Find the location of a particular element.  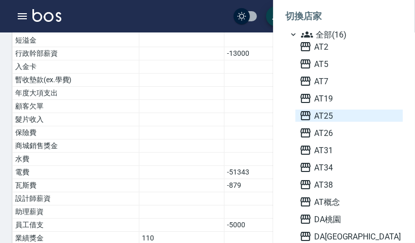

span: AT19 is located at coordinates (349, 98).